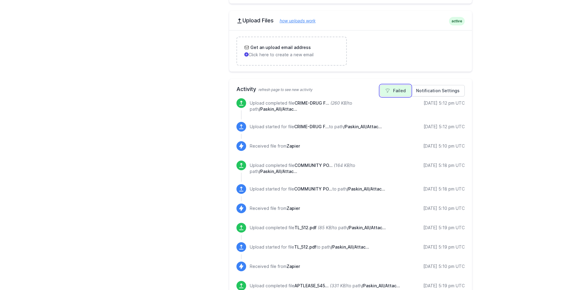 This screenshot has height=290, width=576. I want to click on i: (331 KB), so click(338, 286).